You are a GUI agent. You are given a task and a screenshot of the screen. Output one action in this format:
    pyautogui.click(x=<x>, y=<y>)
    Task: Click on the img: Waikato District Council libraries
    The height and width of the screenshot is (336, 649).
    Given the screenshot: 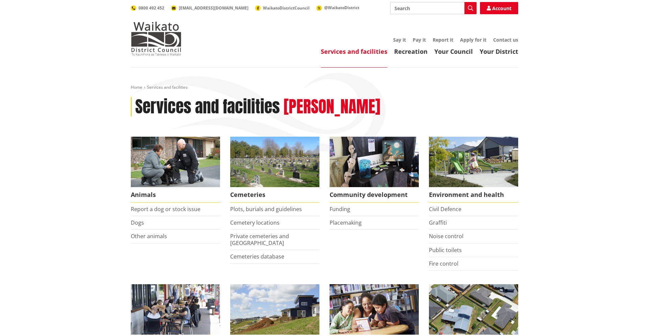 What is the action you would take?
    pyautogui.click(x=374, y=309)
    